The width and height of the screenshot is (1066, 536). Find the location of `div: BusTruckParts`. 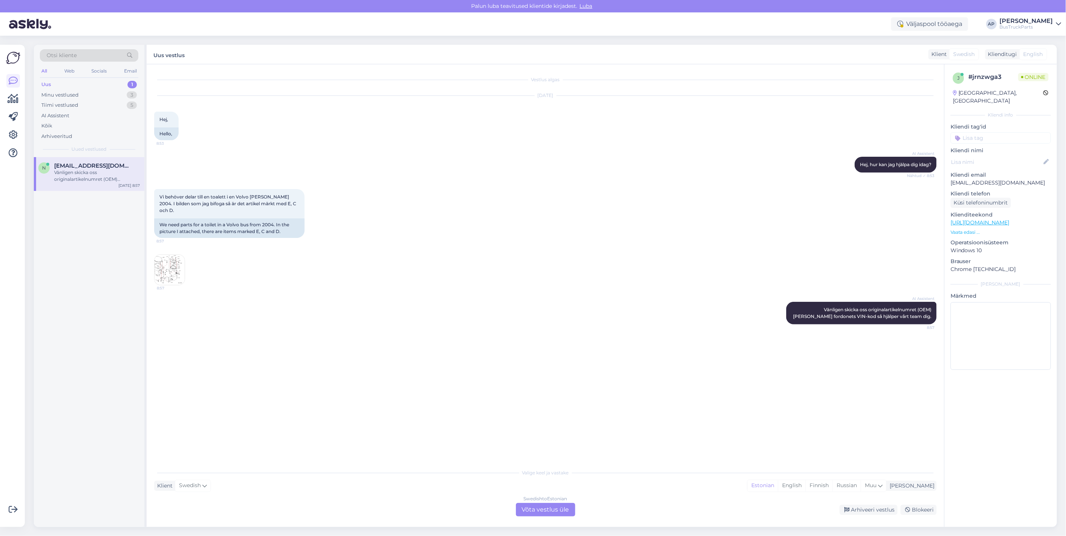

div: BusTruckParts is located at coordinates (1026, 27).